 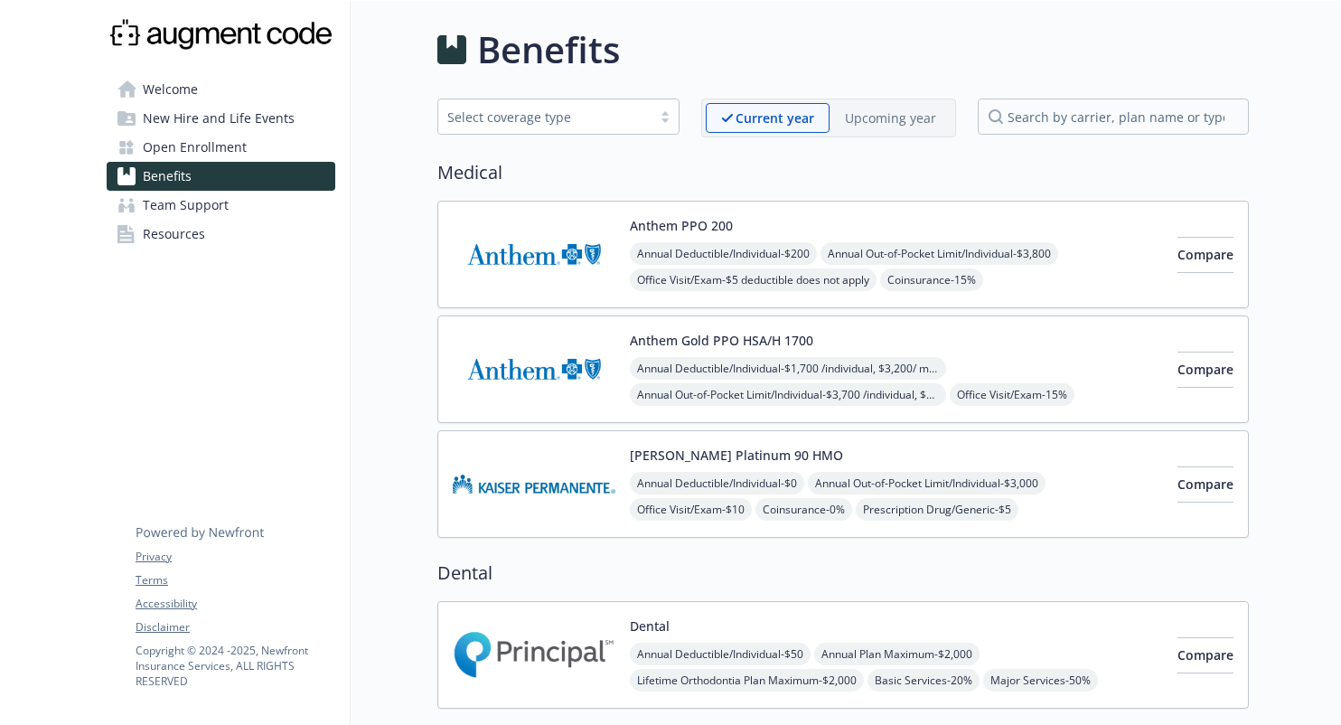 What do you see at coordinates (650, 625) in the screenshot?
I see `button: Dental` at bounding box center [650, 625].